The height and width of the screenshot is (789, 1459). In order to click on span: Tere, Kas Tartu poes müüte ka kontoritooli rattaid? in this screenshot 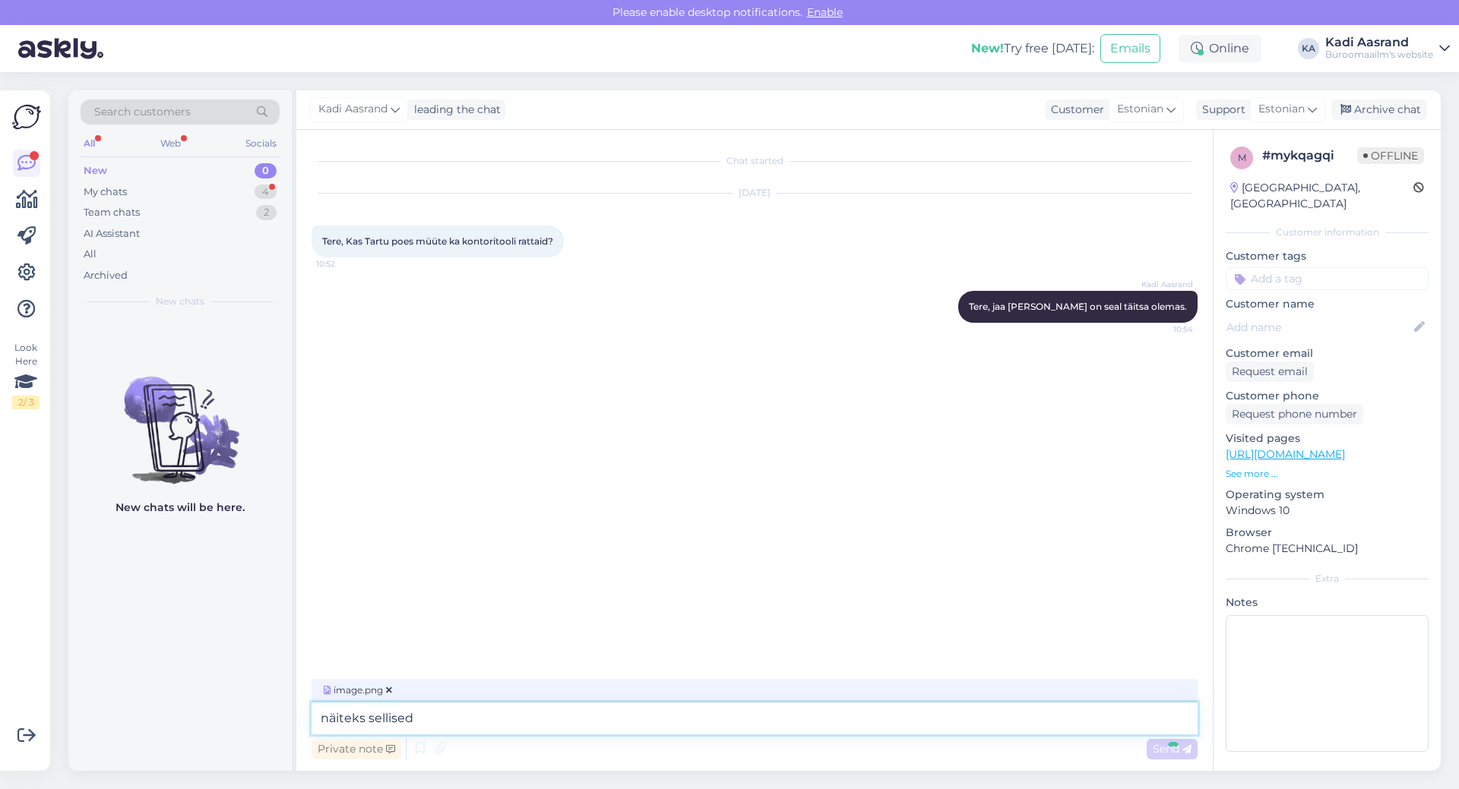, I will do `click(438, 241)`.